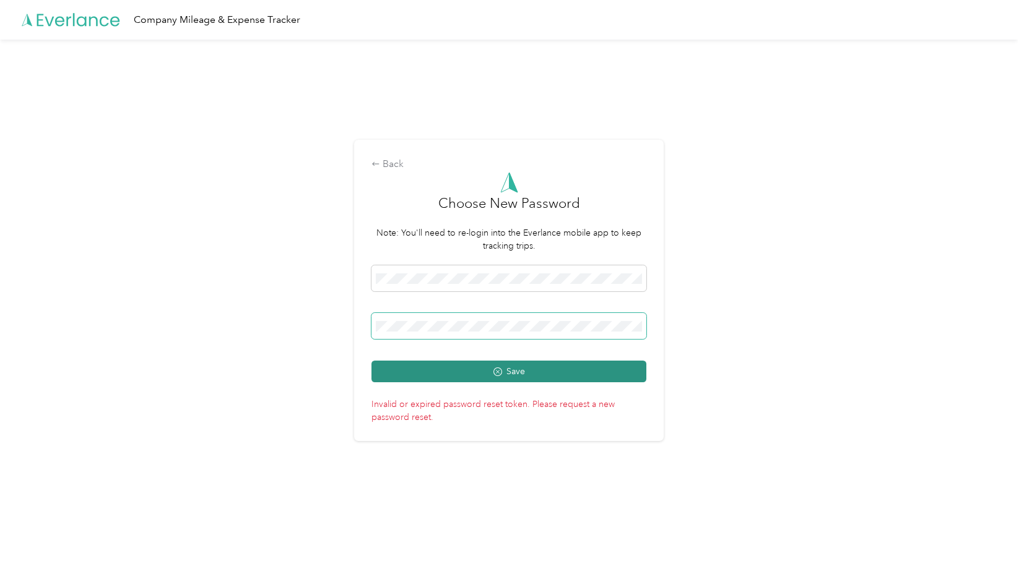 The height and width of the screenshot is (582, 1024). What do you see at coordinates (509, 409) in the screenshot?
I see `p: Invalid or expired password reset token. Please request a new password reset.` at bounding box center [509, 409].